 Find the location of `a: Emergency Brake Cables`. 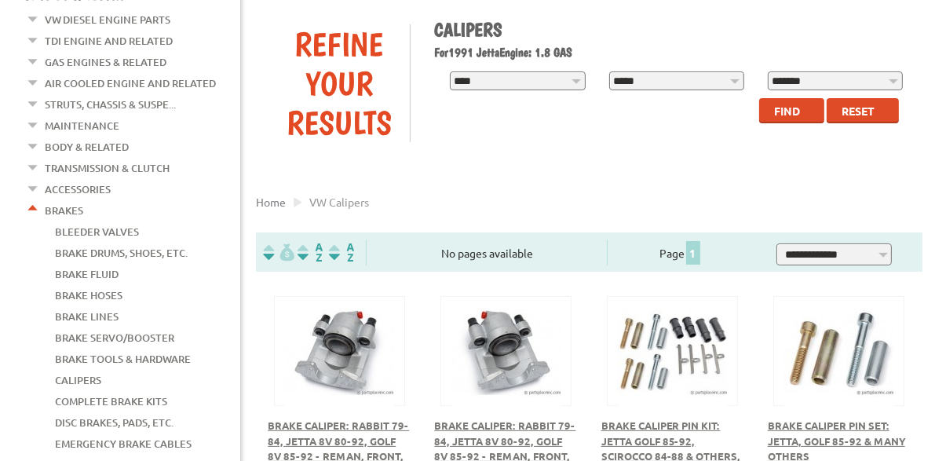

a: Emergency Brake Cables is located at coordinates (123, 444).